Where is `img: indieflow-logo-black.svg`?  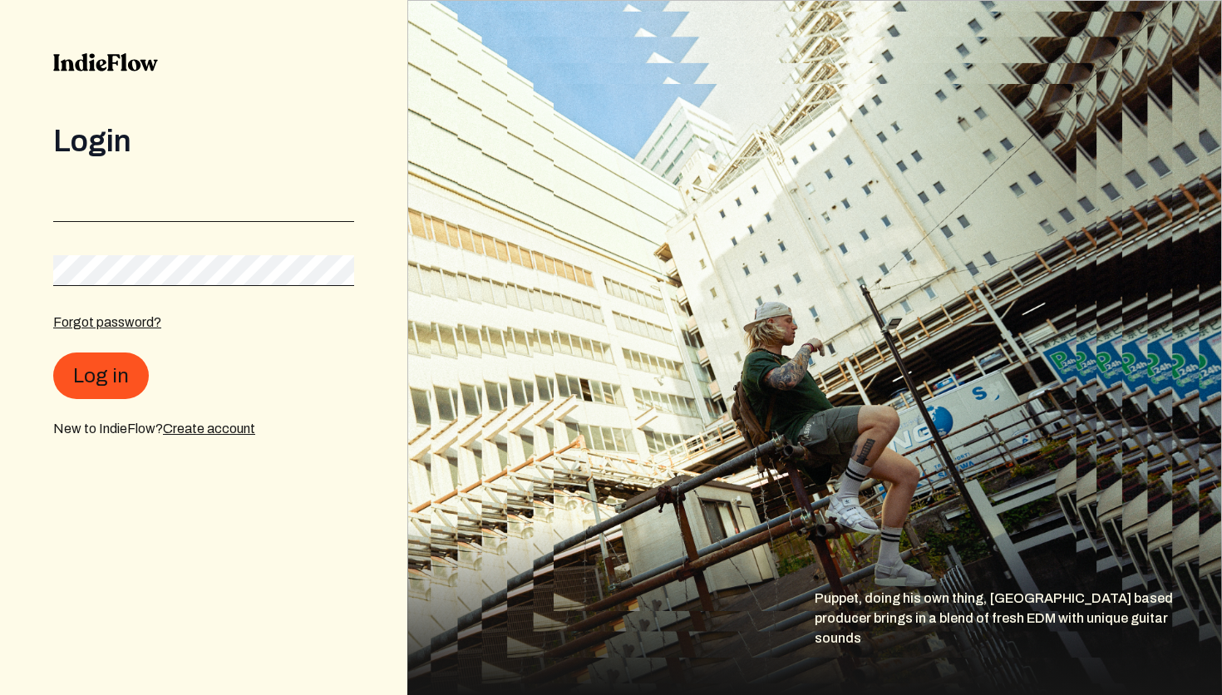
img: indieflow-logo-black.svg is located at coordinates (106, 62).